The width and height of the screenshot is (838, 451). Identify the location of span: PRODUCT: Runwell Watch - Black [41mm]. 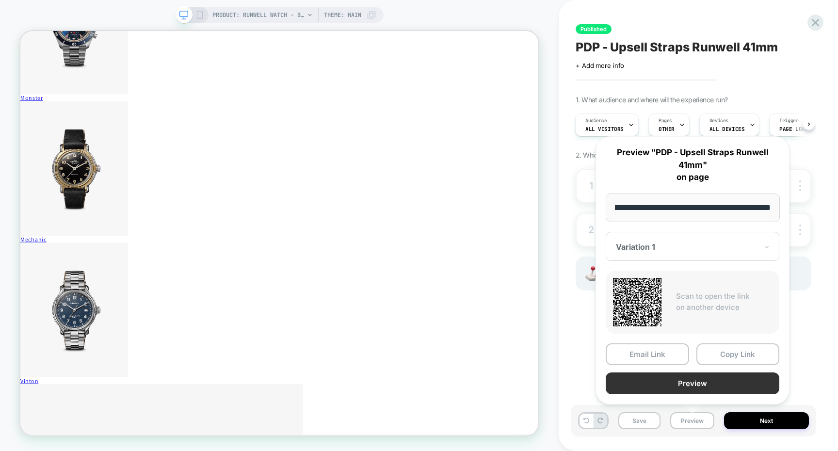
(258, 15).